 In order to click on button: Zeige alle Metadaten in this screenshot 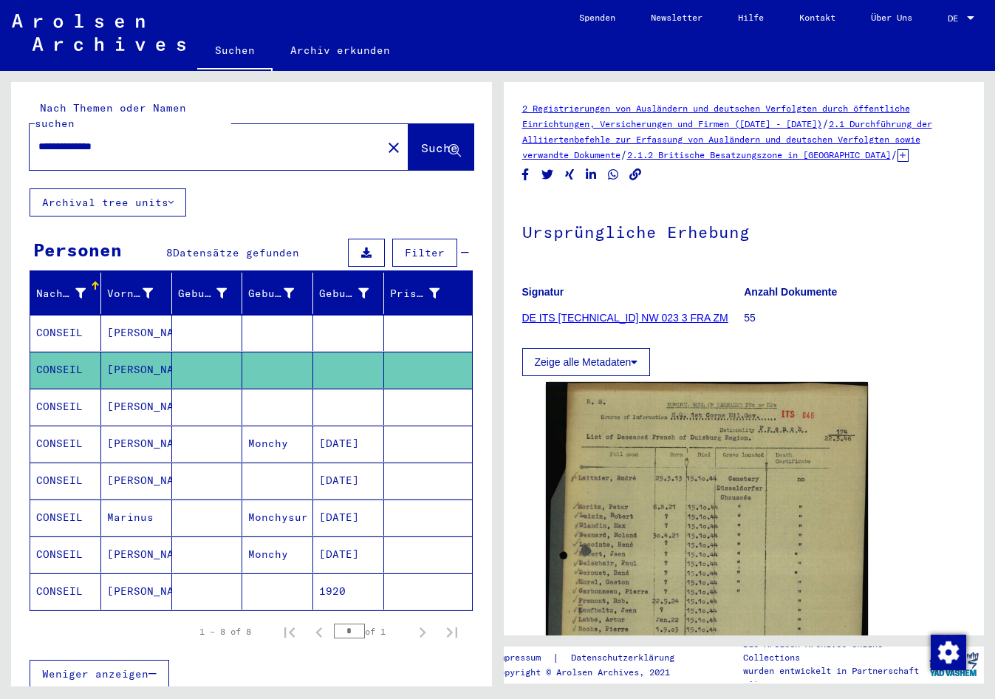, I will do `click(587, 362)`.